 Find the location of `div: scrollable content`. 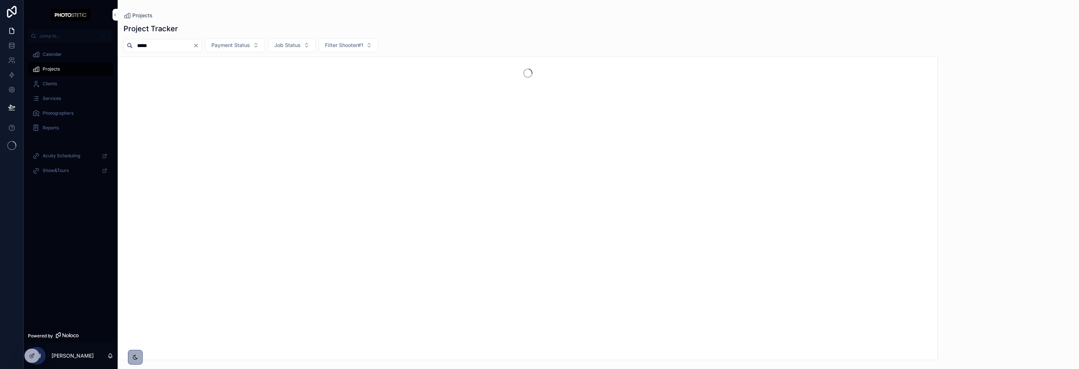

div: scrollable content is located at coordinates (71, 115).